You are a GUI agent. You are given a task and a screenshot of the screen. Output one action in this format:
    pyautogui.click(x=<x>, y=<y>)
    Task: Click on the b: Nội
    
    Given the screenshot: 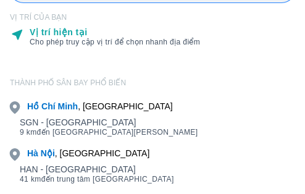 What is the action you would take?
    pyautogui.click(x=48, y=153)
    